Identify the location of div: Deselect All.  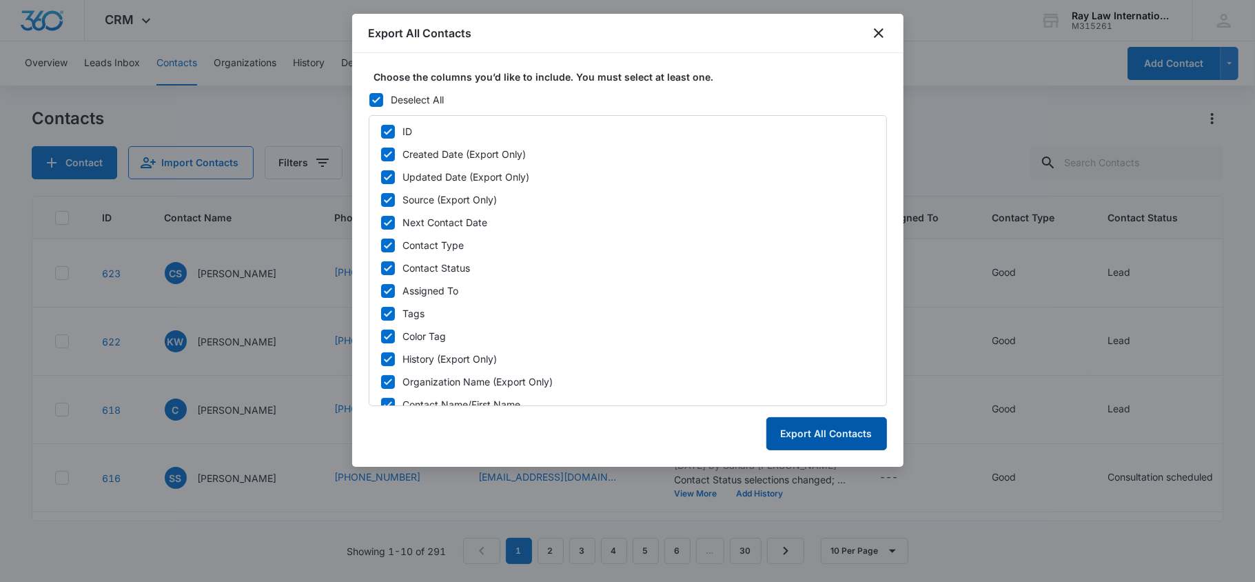
(418, 99).